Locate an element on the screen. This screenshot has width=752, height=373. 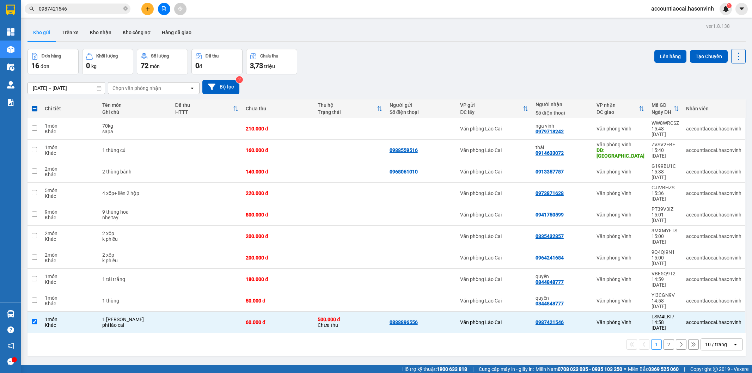
div: 180.000 đ is located at coordinates (278, 279).